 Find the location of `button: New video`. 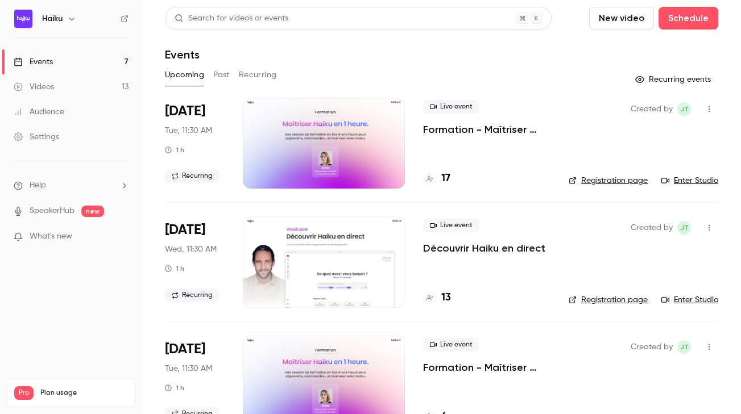

button: New video is located at coordinates (621, 18).